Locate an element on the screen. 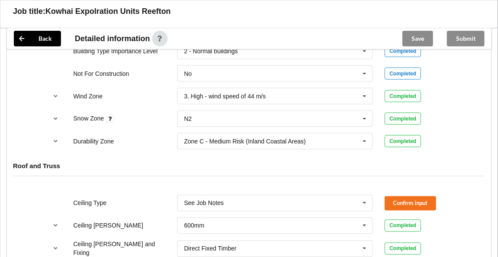 This screenshot has width=498, height=257. button: Confirm input is located at coordinates (411, 203).